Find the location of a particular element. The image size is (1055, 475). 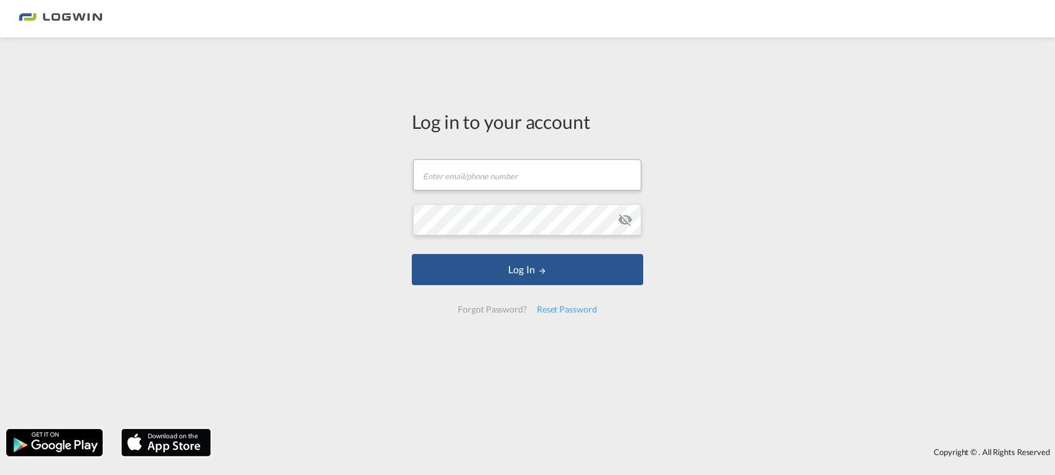

div: Copyright © . All Rights Reserved is located at coordinates (636, 452).